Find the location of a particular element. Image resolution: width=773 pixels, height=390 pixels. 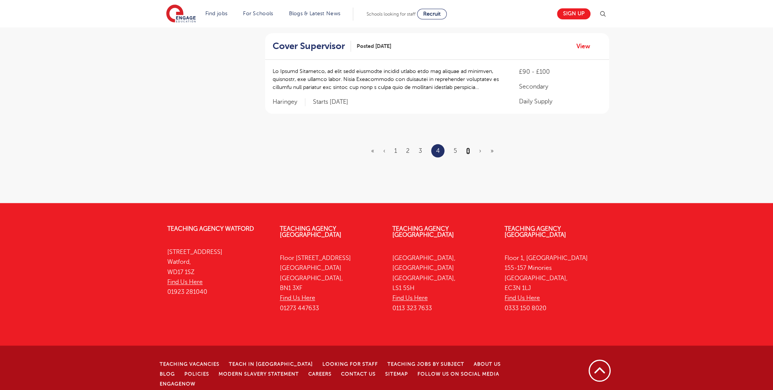

a: Find jobs is located at coordinates (216, 13).